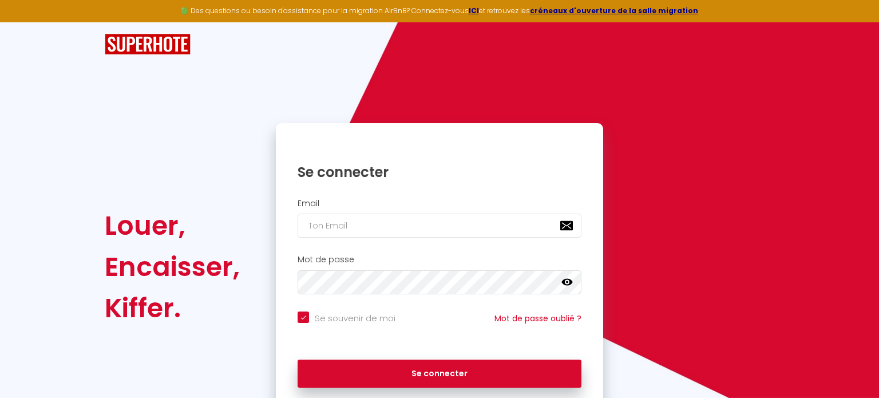  What do you see at coordinates (474, 10) in the screenshot?
I see `strong: ICI` at bounding box center [474, 10].